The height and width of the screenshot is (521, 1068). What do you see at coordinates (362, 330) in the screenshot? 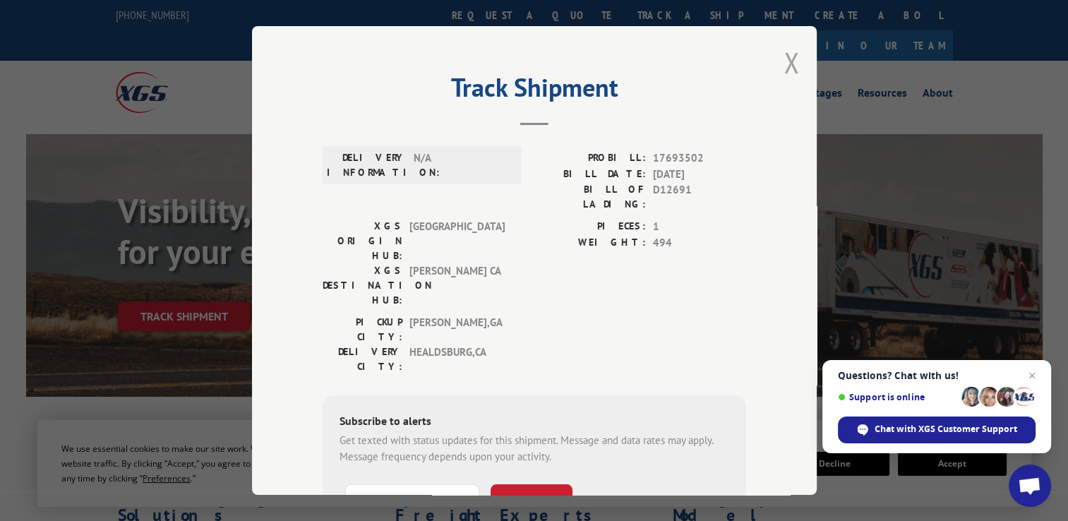
I see `label: PICKUP CITY:` at bounding box center [362, 330].